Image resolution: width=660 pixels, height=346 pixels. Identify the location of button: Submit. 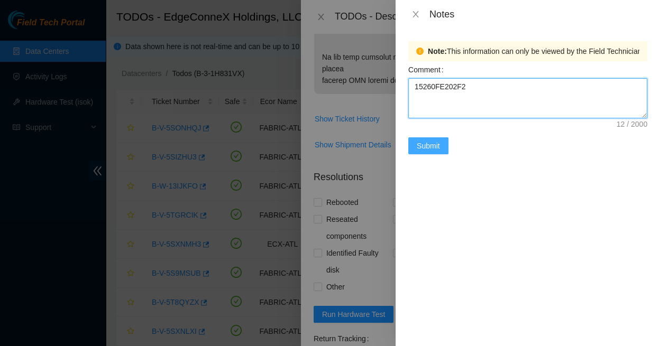
(428, 146).